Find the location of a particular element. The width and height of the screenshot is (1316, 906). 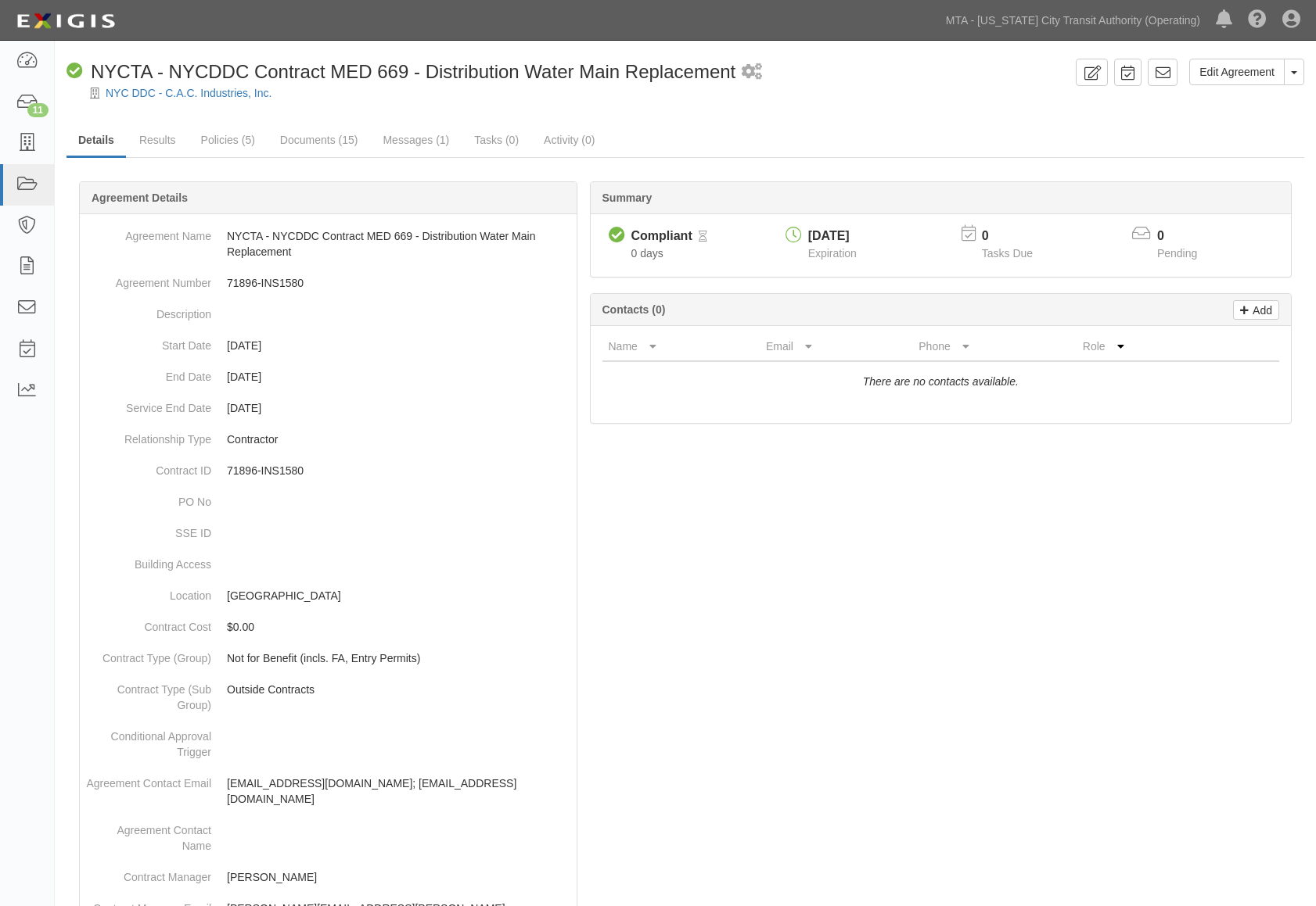

div: NYCTA - NYCDDC Contract MED 669 - Distribution Water Main Replacement is located at coordinates (401, 72).